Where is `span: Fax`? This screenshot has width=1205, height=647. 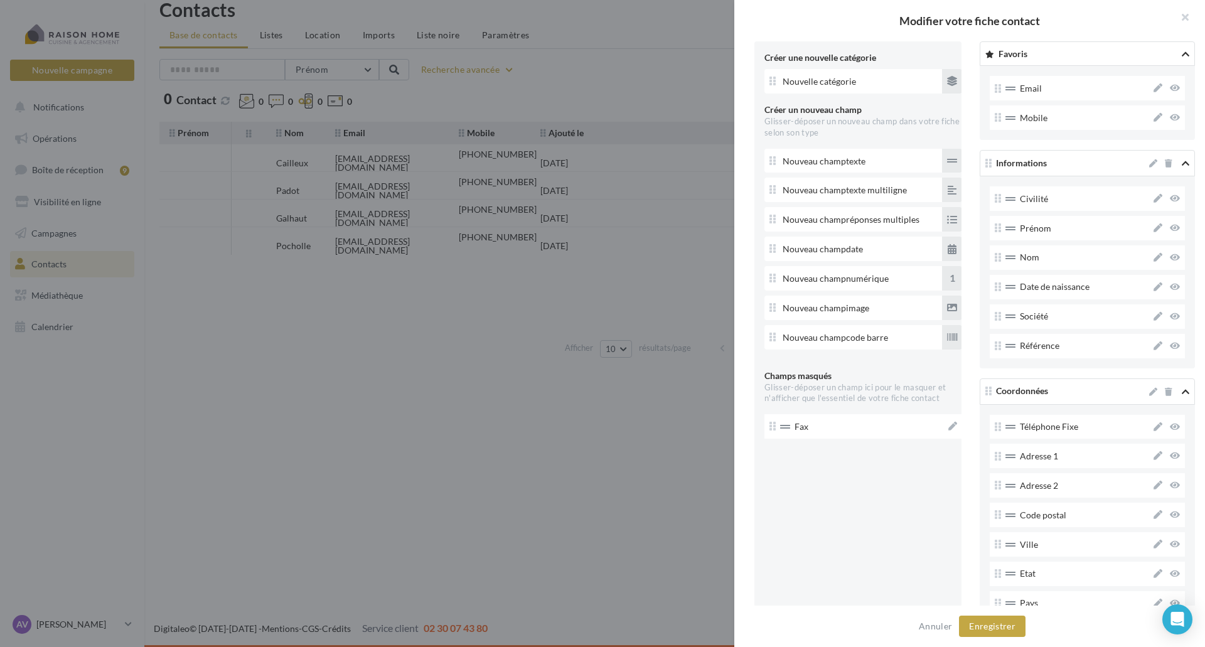 span: Fax is located at coordinates (860, 427).